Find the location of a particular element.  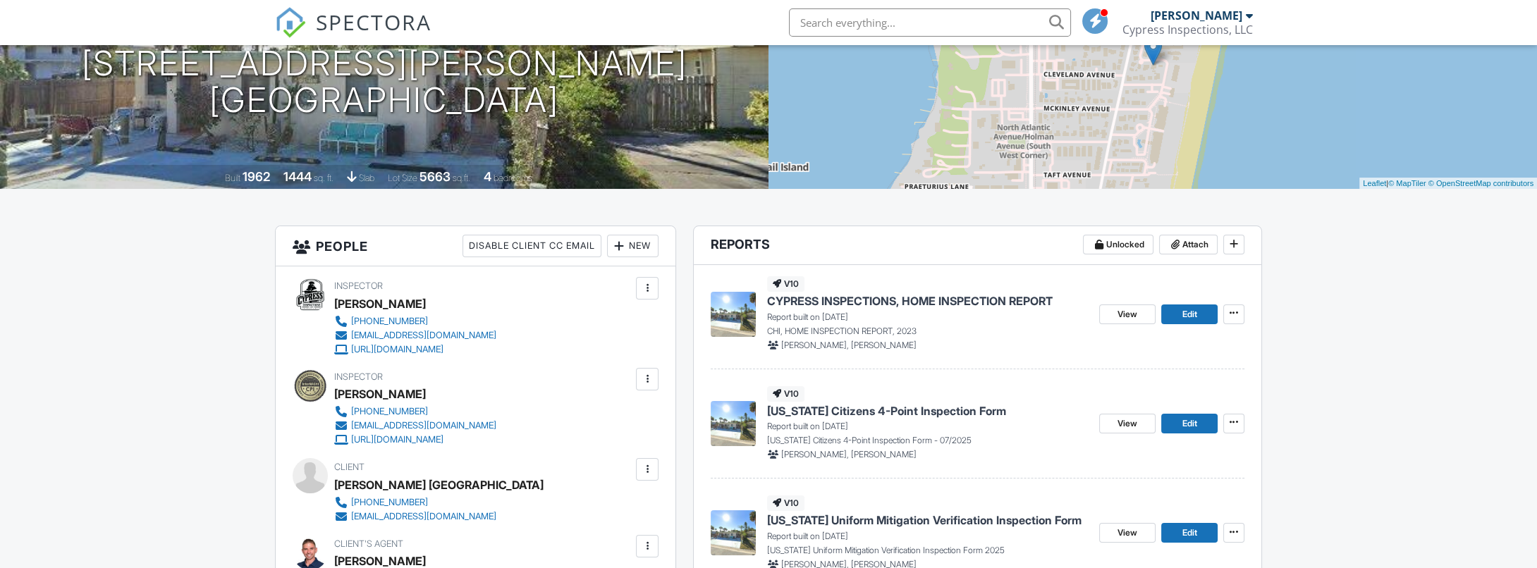

div: Disable Client CC Email is located at coordinates (531, 246).